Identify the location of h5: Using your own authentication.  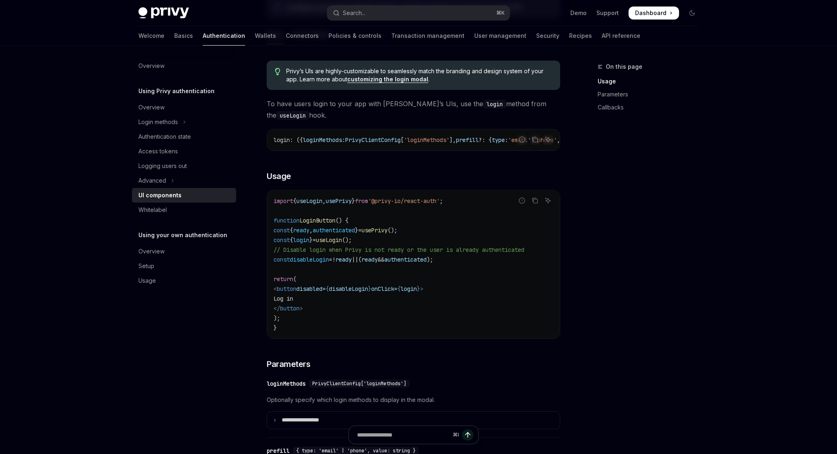
(183, 235).